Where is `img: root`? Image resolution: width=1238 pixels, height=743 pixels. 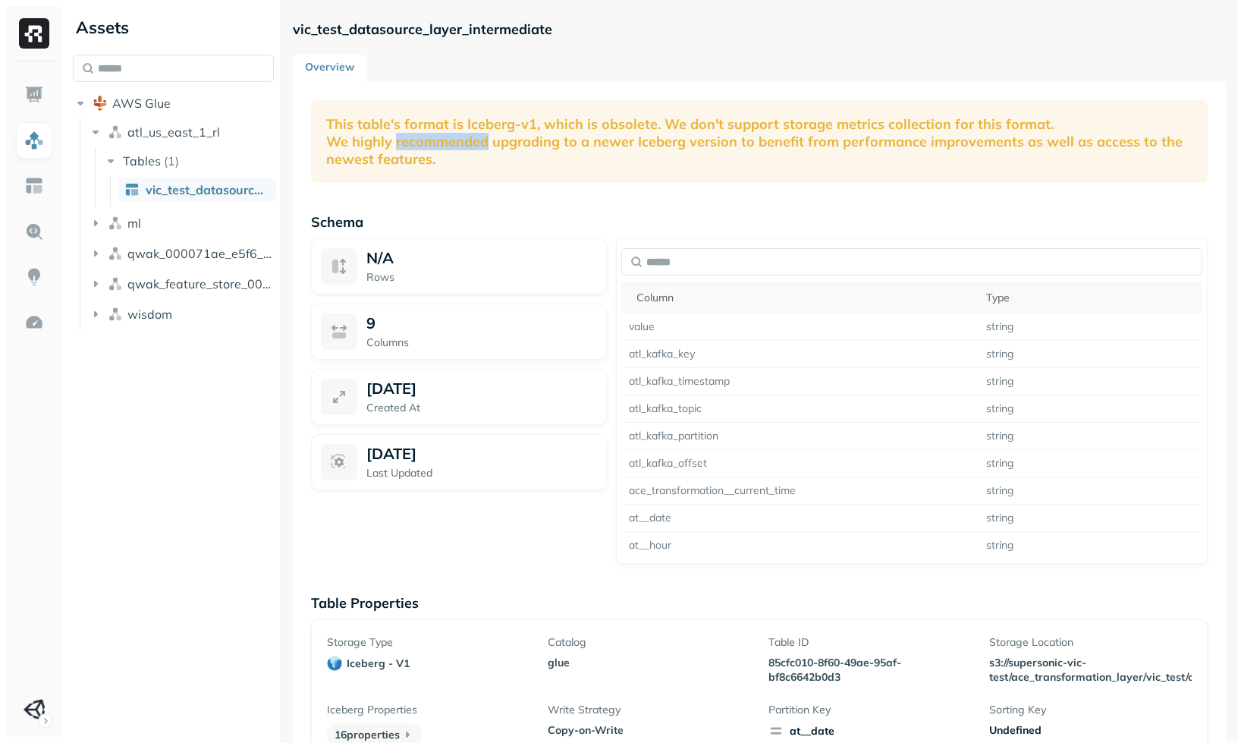
img: root is located at coordinates (100, 103).